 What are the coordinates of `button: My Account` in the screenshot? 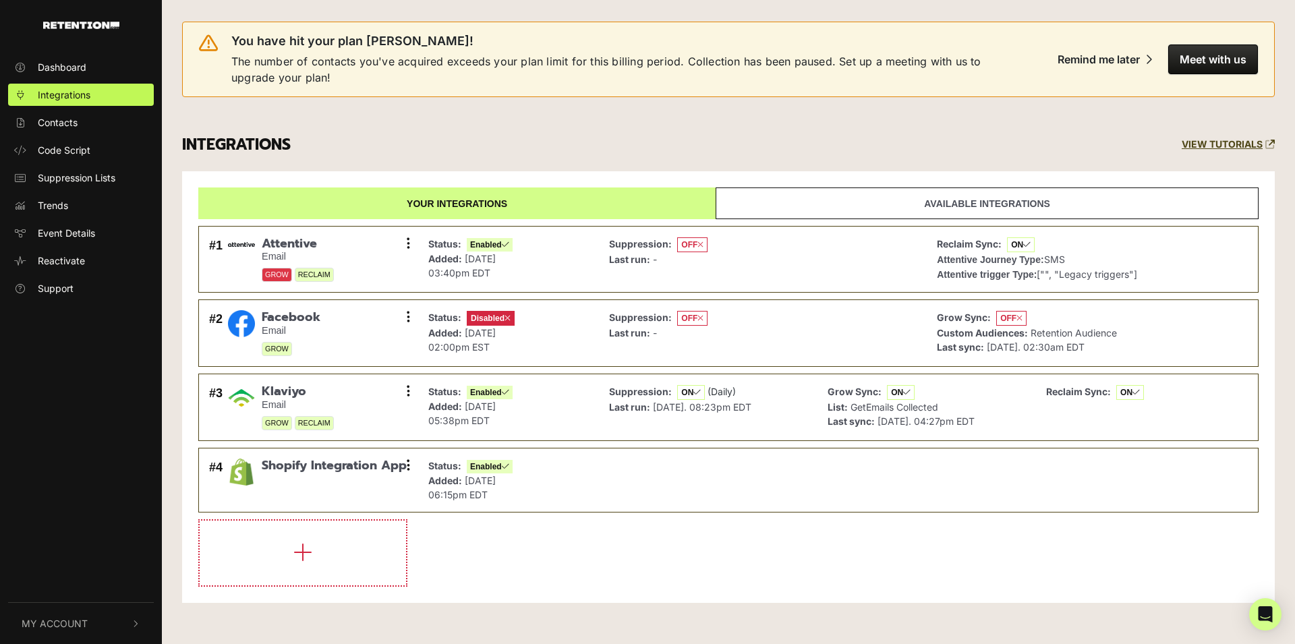 It's located at (81, 623).